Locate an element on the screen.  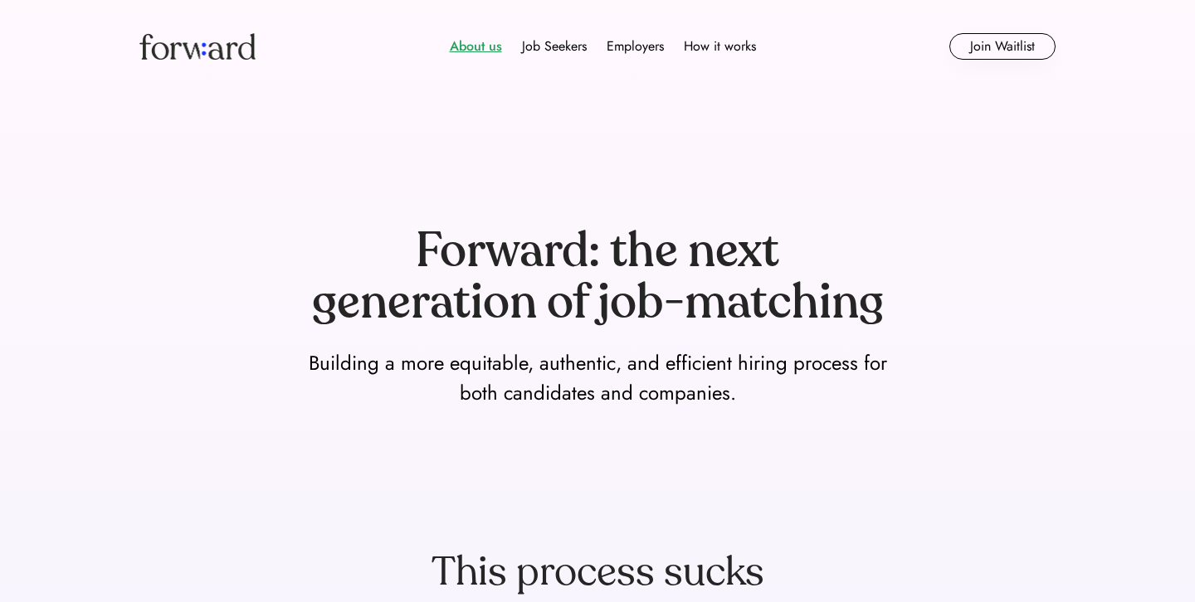
div: Building a more equitable, authentic, and efficient hiring process for both candidates and compan... is located at coordinates (597, 378).